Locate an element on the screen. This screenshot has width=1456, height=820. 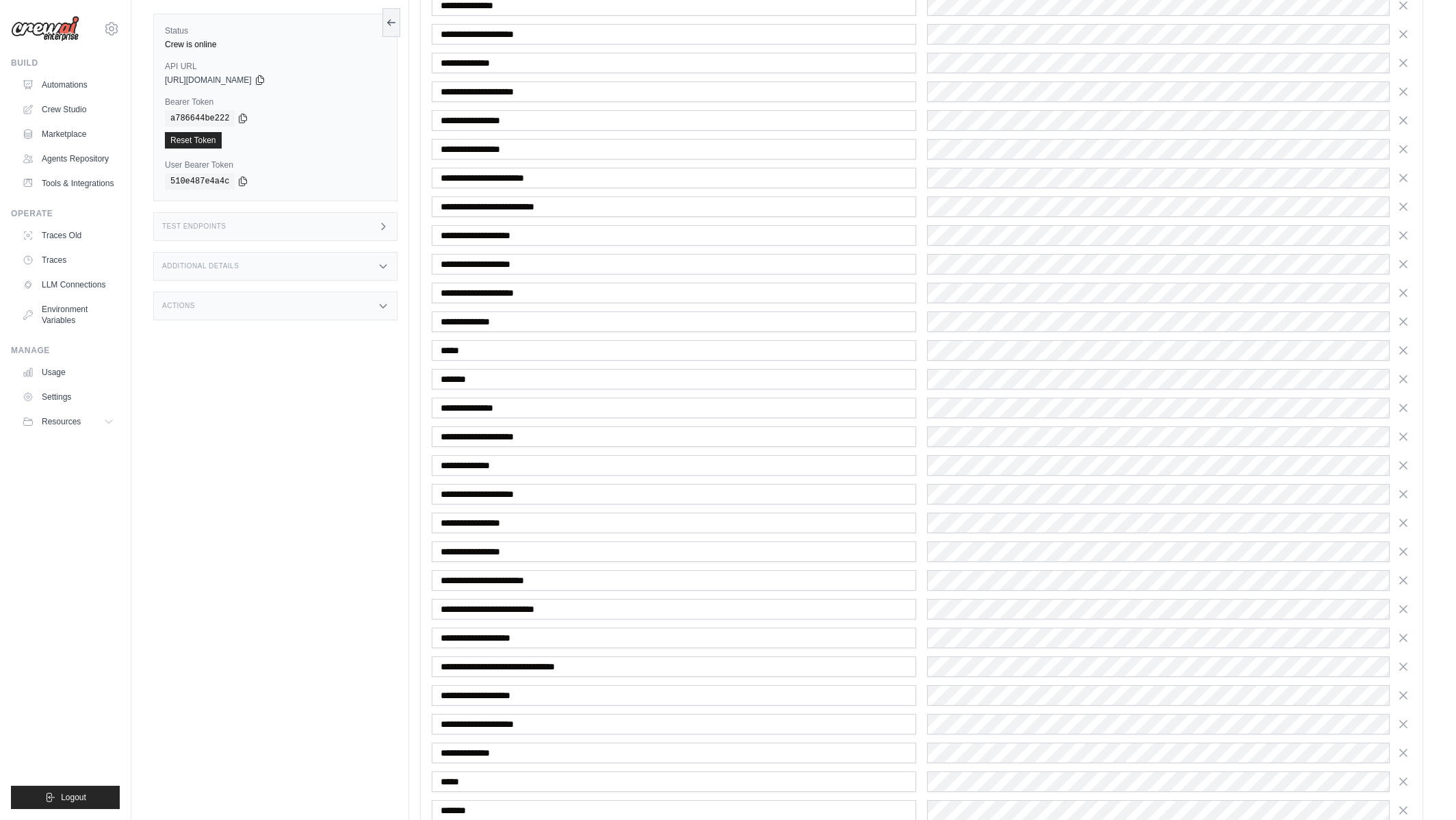
a: Usage is located at coordinates (68, 373).